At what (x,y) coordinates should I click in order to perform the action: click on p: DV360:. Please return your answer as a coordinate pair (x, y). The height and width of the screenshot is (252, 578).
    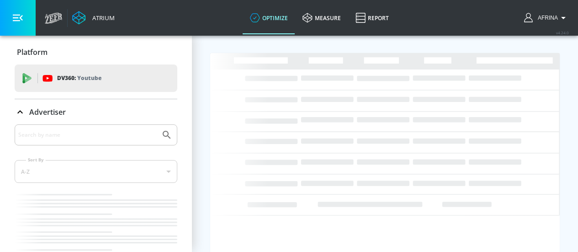
    Looking at the image, I should click on (79, 78).